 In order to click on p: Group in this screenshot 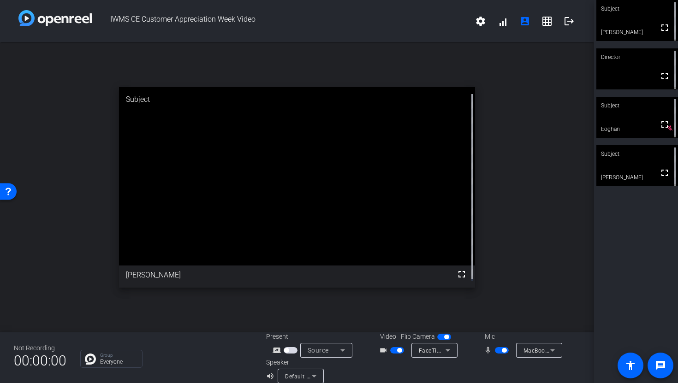, I will do `click(119, 356)`.